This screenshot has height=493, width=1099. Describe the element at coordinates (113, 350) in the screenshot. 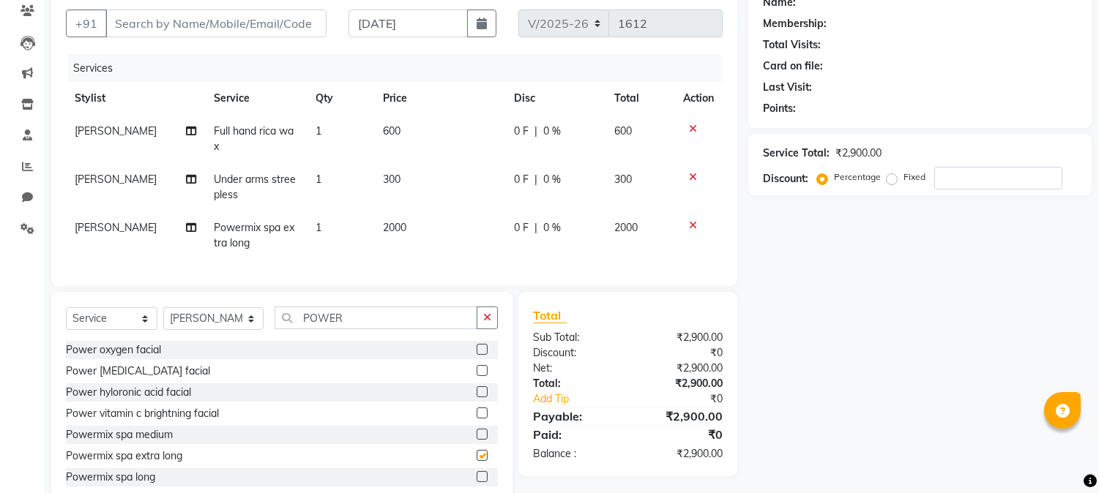

I see `div: Power oxygen facial` at that location.